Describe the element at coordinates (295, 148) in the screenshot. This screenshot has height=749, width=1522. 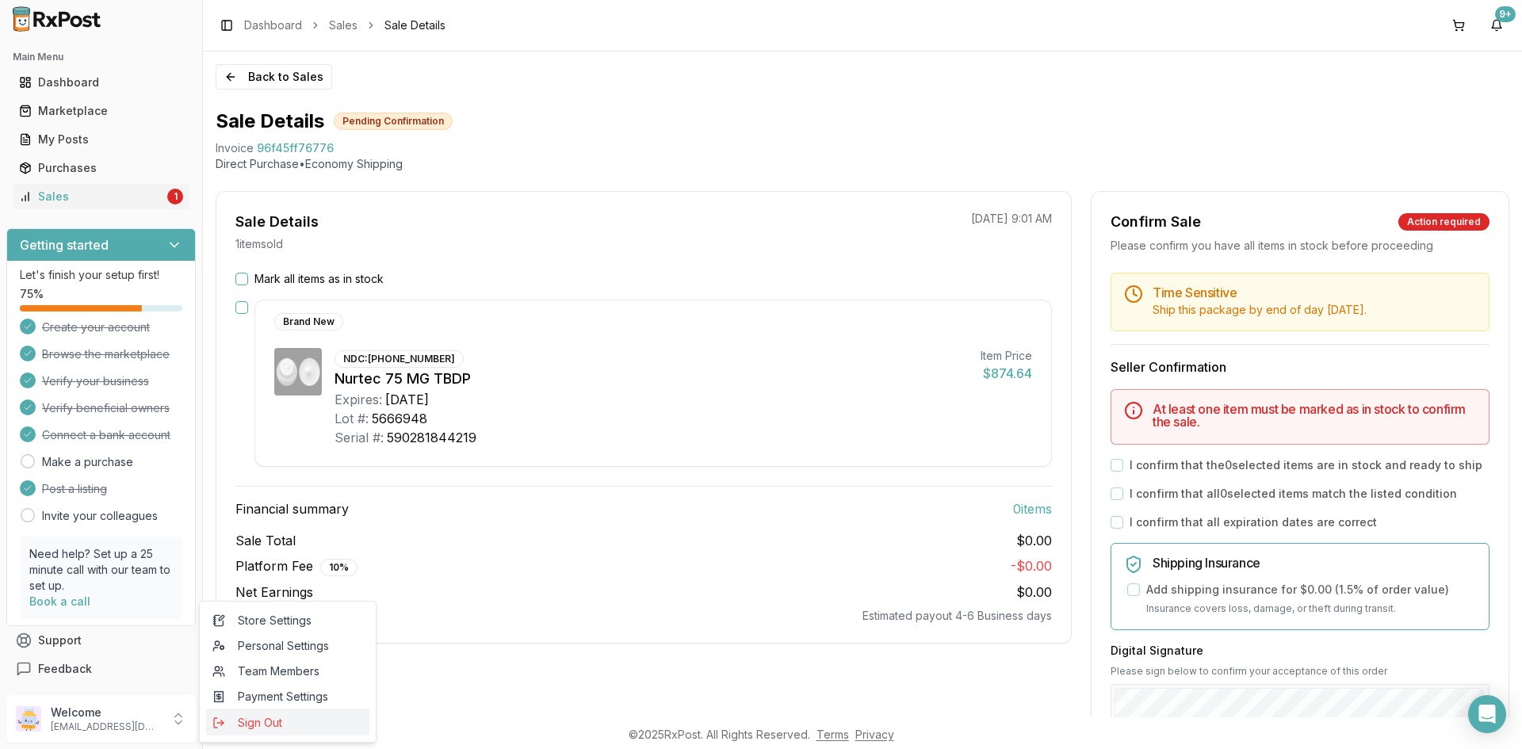
I see `span: 96f45ff76776` at that location.